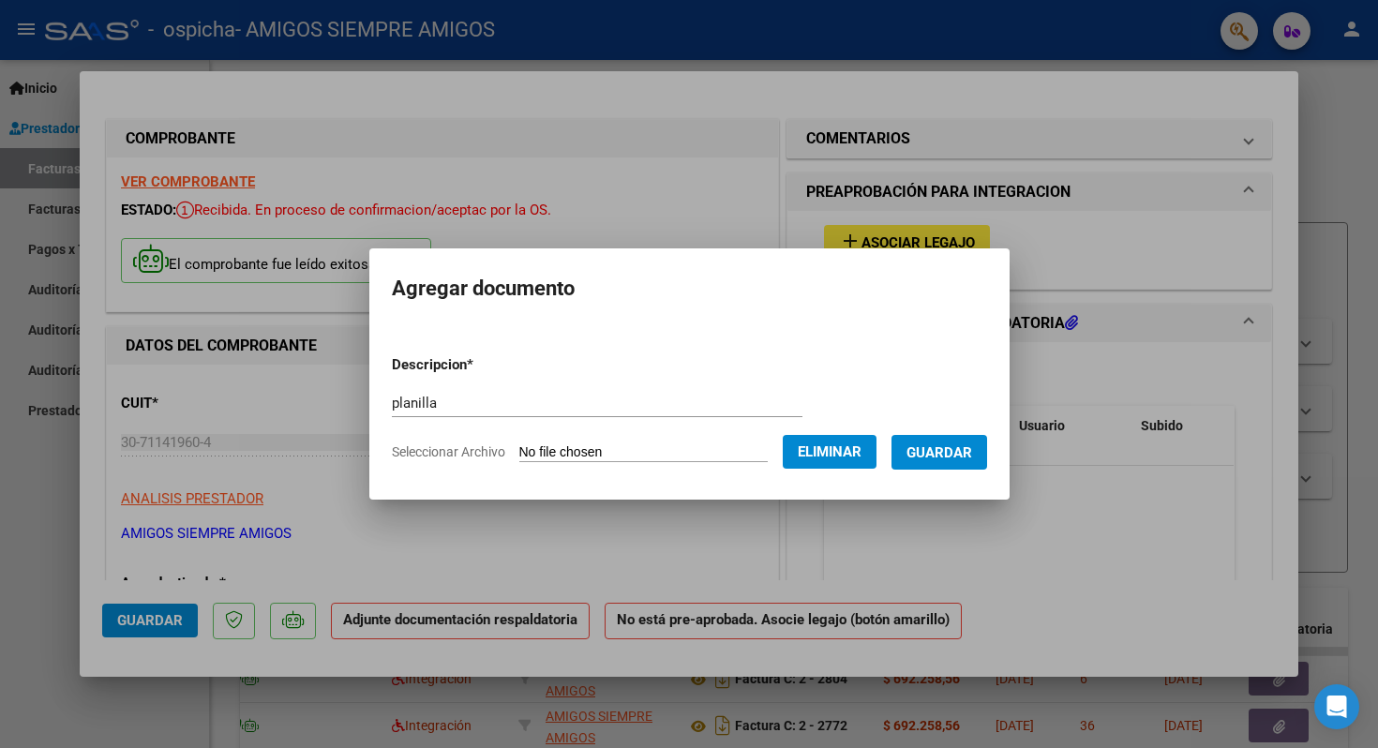 The image size is (1378, 748). I want to click on h2: Agregar documento, so click(689, 289).